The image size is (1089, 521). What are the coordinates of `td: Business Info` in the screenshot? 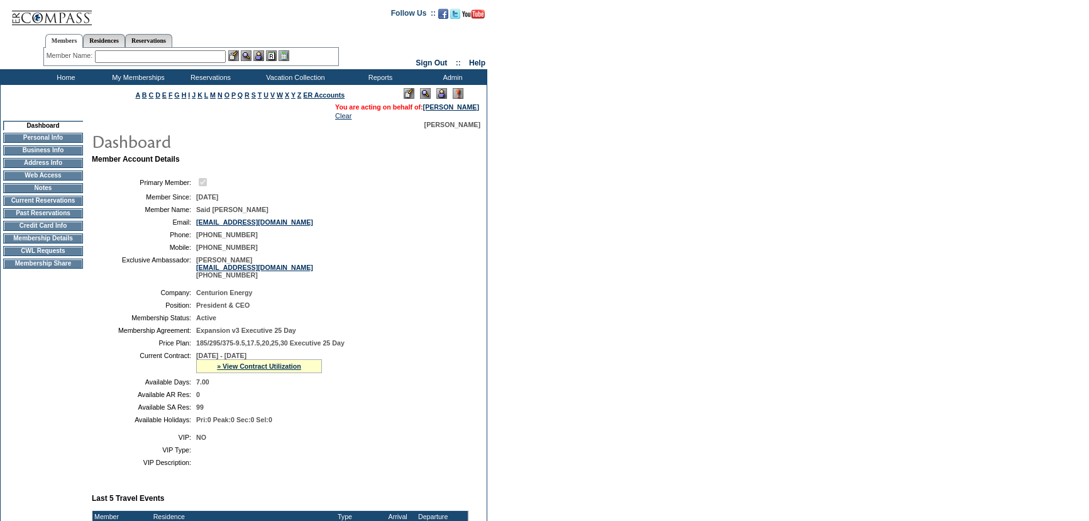 It's located at (43, 150).